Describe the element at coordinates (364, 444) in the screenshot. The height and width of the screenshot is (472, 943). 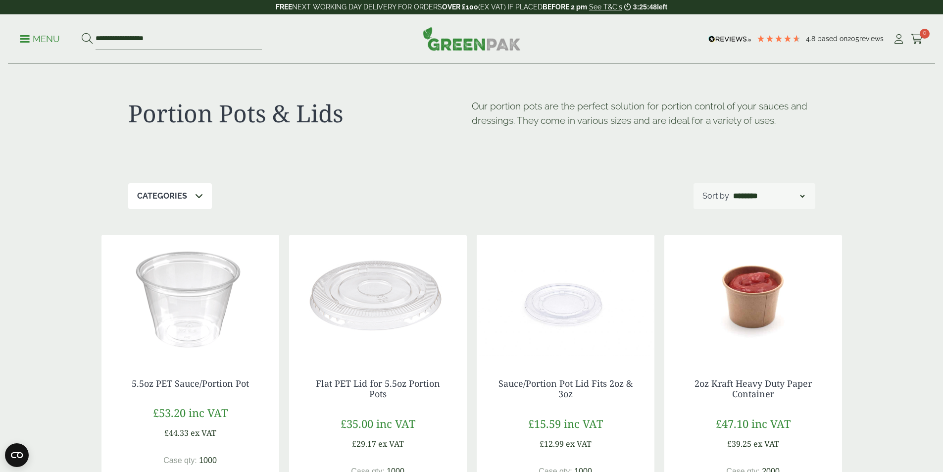
I see `span: £29.17` at that location.